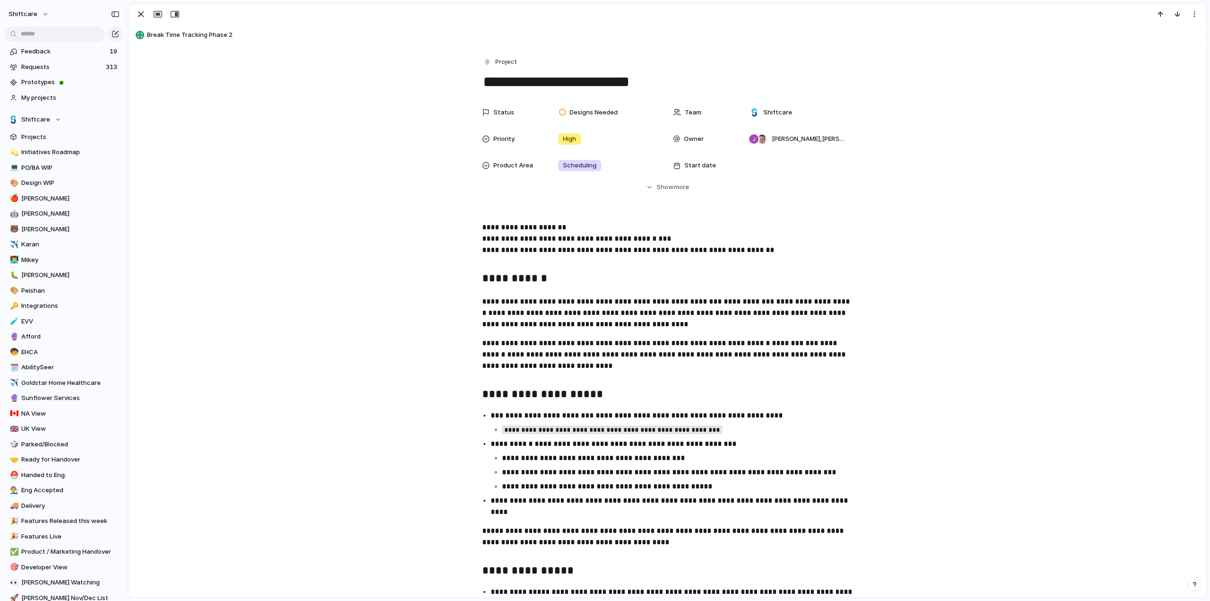 Image resolution: width=1210 pixels, height=601 pixels. I want to click on a: 🎨Design WIP, so click(64, 183).